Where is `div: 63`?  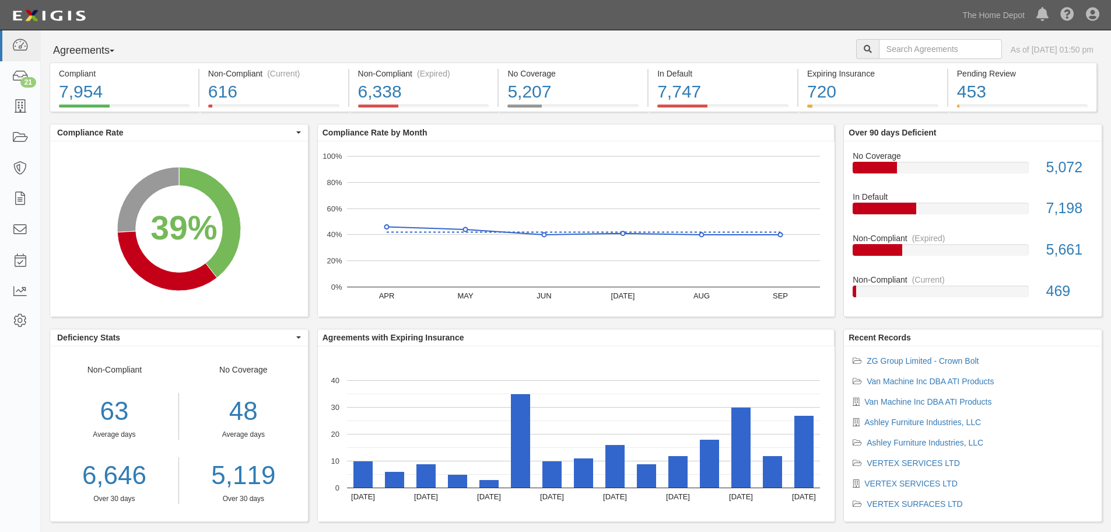
div: 63 is located at coordinates (114, 411).